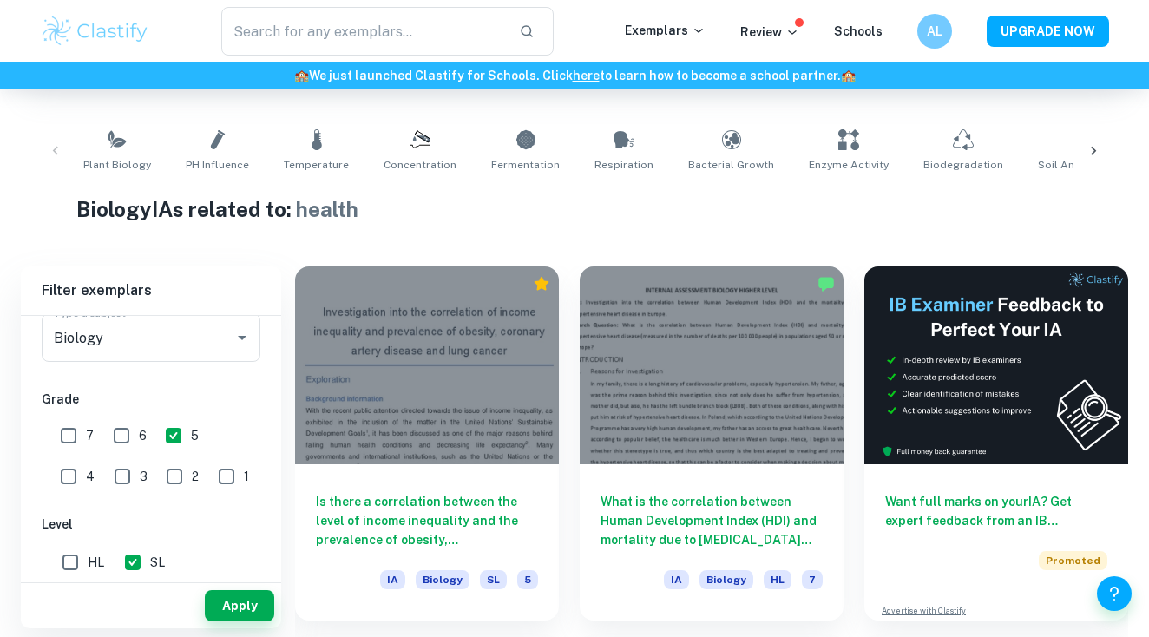 This screenshot has width=1149, height=637. What do you see at coordinates (624, 165) in the screenshot?
I see `span: Respiration` at bounding box center [624, 165].